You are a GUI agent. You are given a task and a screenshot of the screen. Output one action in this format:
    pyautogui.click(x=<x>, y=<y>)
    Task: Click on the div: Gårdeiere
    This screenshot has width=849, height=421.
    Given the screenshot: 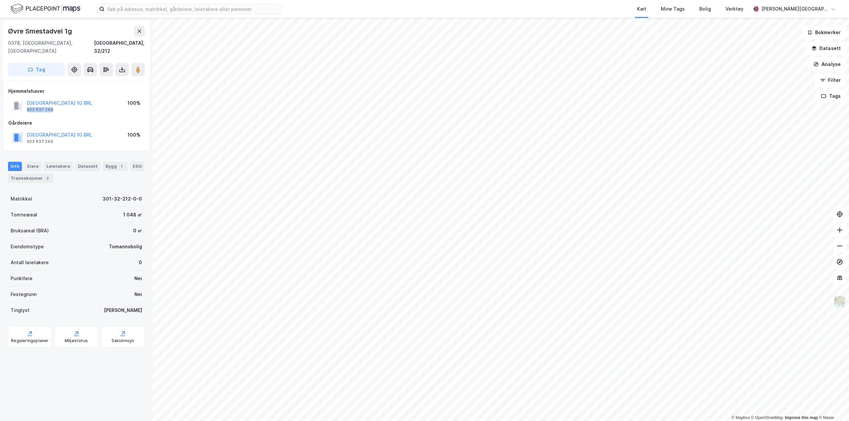 What is the action you would take?
    pyautogui.click(x=76, y=123)
    